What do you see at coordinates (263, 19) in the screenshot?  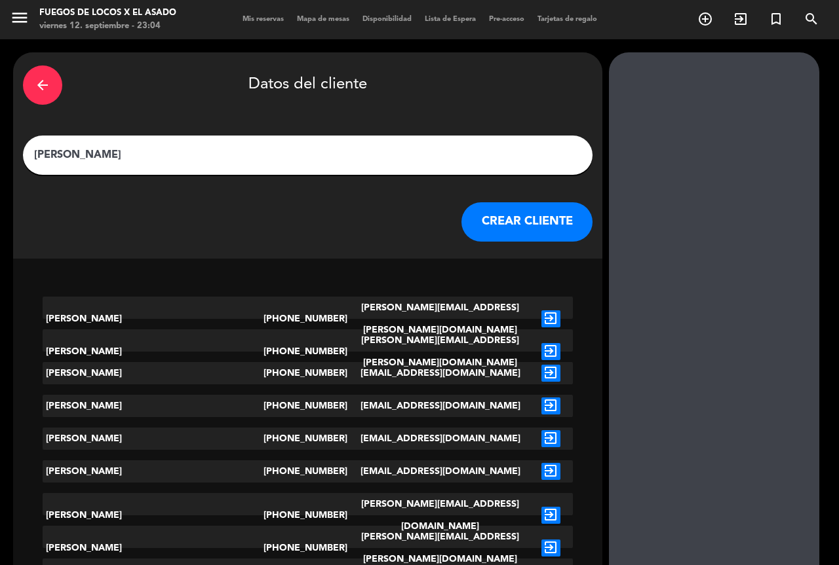 I see `span: Mis reservas` at bounding box center [263, 19].